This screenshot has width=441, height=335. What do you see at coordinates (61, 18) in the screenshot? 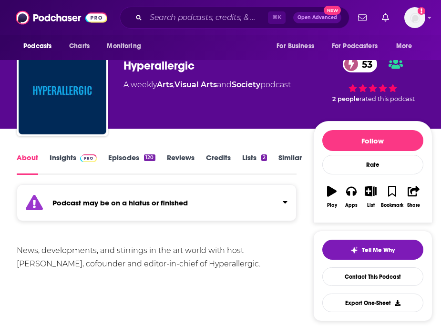
I see `a: Podchaser - Follow, Share and Rate Podcasts` at bounding box center [61, 18].